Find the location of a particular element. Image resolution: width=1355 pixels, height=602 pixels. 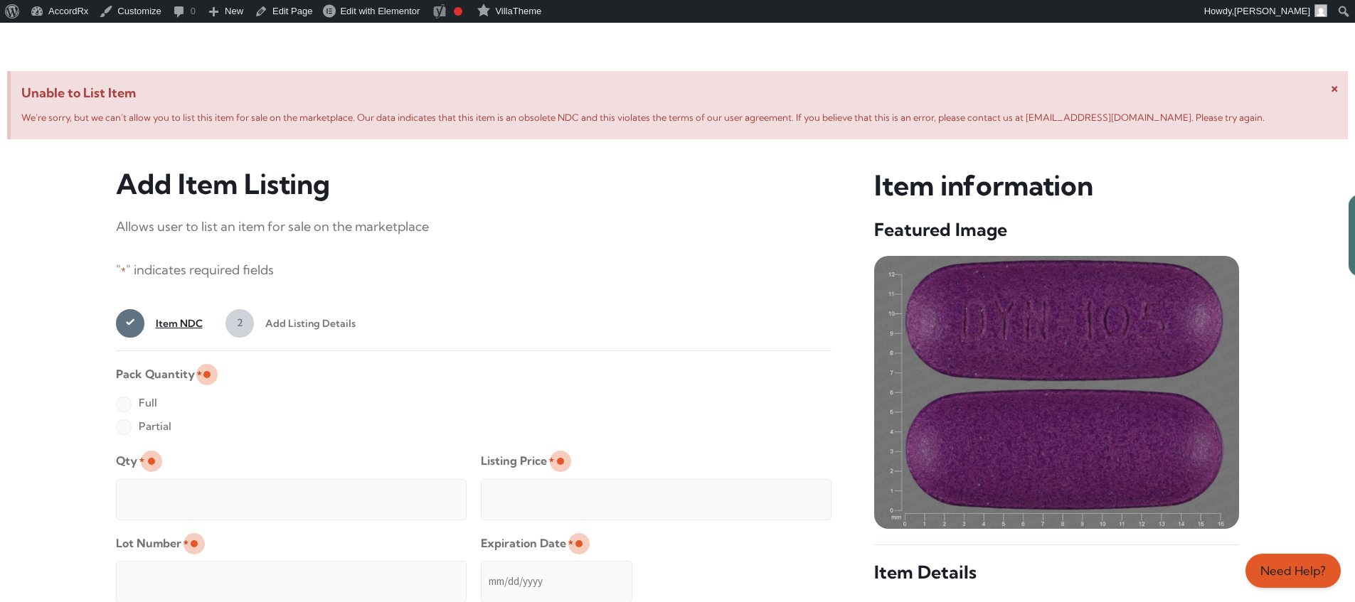

span: Unable to List Item is located at coordinates (679, 93).